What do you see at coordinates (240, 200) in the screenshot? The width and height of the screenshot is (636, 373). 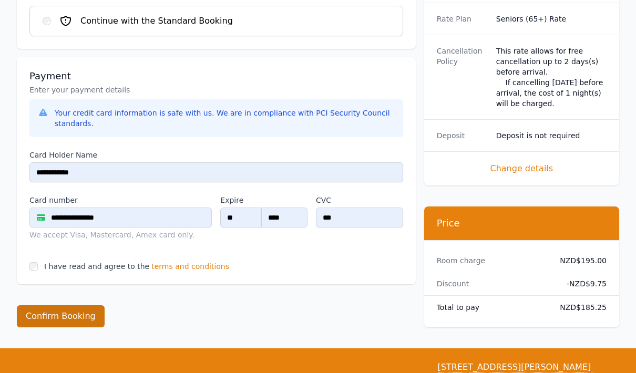 I see `label: Expire` at bounding box center [240, 200].